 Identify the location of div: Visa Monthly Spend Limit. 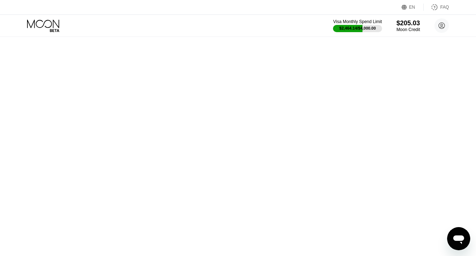
(357, 22).